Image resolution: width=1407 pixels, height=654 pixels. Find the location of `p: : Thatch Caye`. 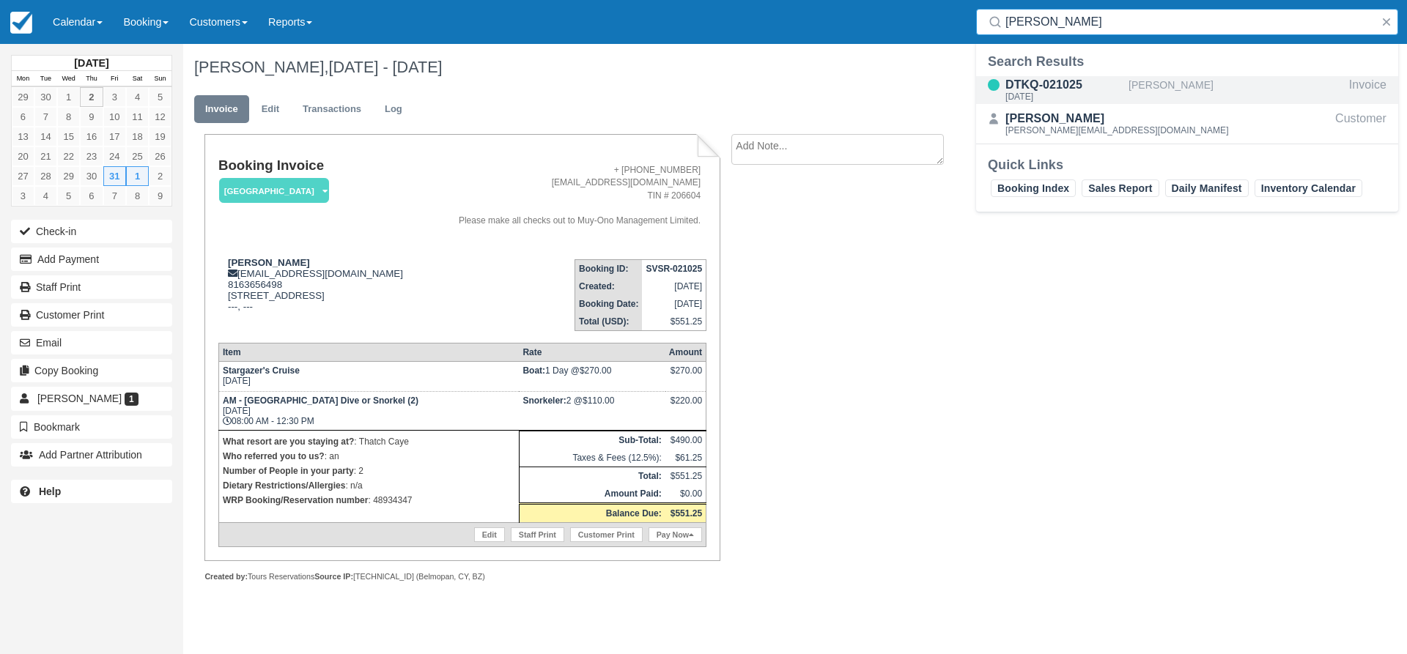

p: : Thatch Caye is located at coordinates (368, 442).